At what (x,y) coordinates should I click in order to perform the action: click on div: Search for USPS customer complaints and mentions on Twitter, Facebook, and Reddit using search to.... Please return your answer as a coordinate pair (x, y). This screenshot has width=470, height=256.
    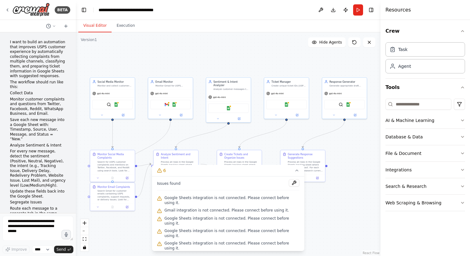
    Looking at the image, I should click on (115, 166).